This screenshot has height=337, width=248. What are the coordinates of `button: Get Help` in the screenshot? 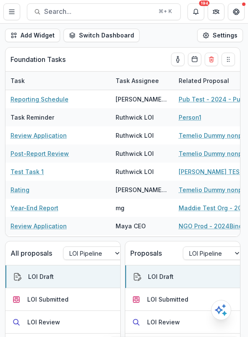 It's located at (237, 12).